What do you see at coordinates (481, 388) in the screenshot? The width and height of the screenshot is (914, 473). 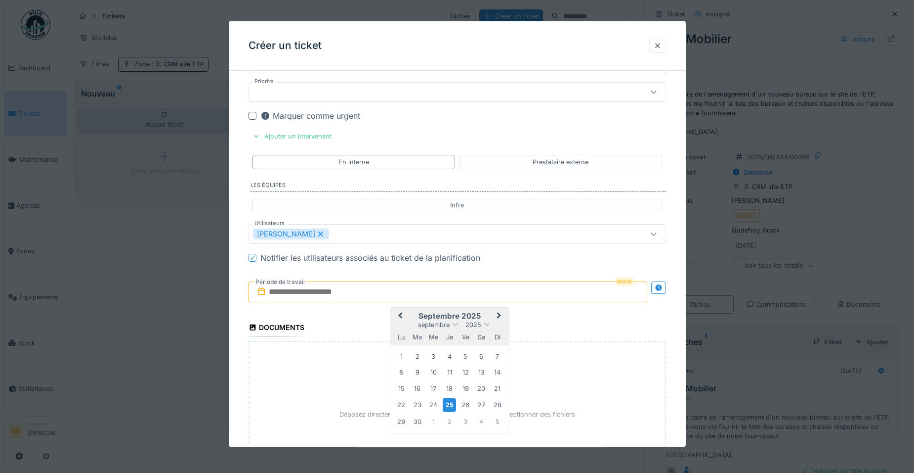 I see `div: Choose samedi 20 septembre 2025` at bounding box center [481, 388].